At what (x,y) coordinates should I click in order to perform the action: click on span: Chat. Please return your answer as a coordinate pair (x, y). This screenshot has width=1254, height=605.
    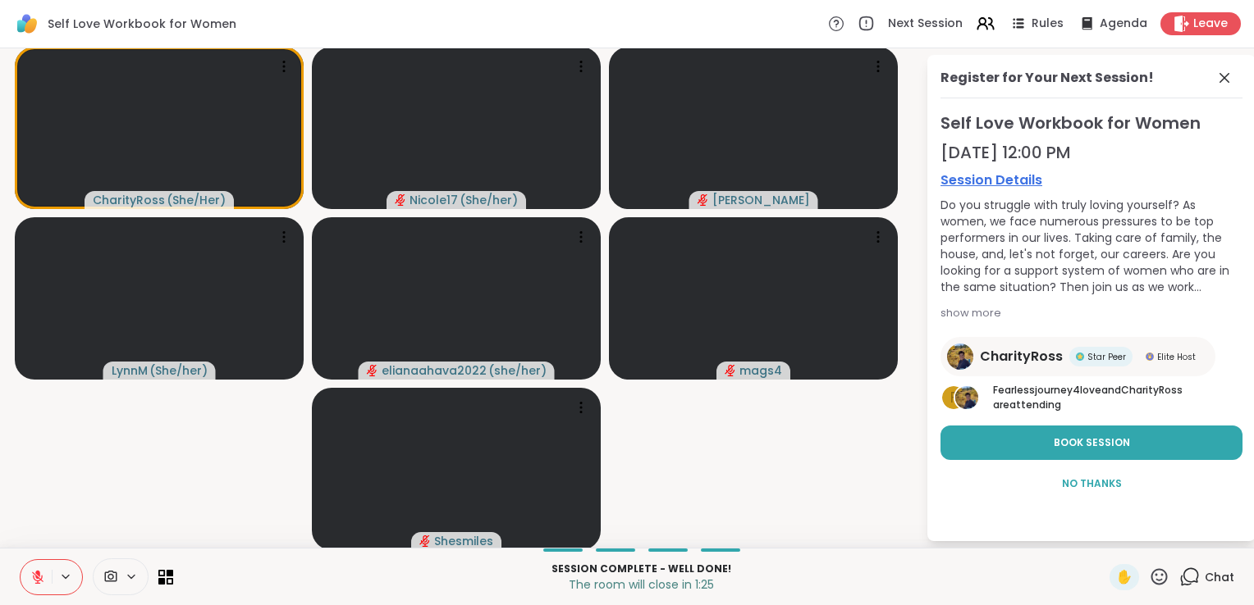
    Looking at the image, I should click on (1219, 578).